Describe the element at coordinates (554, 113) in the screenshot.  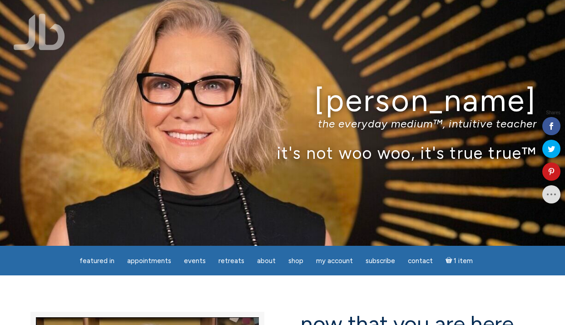
I see `span: Shares` at that location.